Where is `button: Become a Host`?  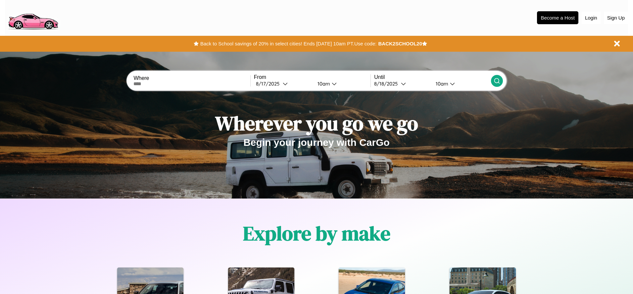
button: Become a Host is located at coordinates (558, 18).